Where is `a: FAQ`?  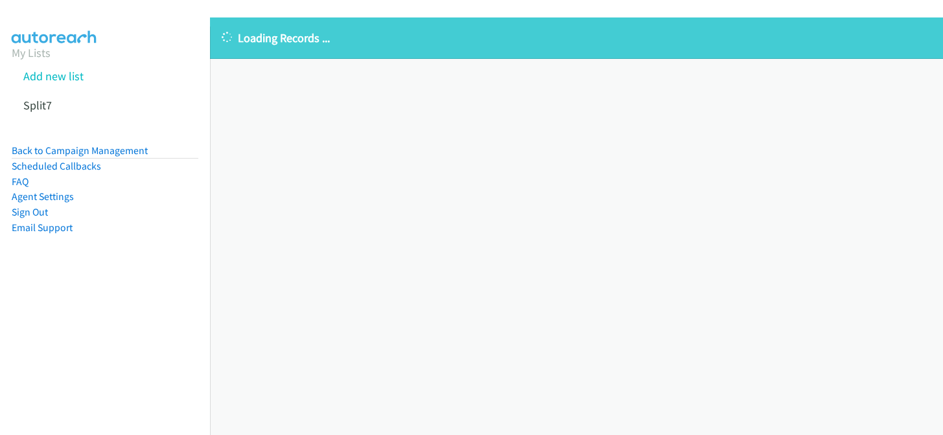
a: FAQ is located at coordinates (20, 181).